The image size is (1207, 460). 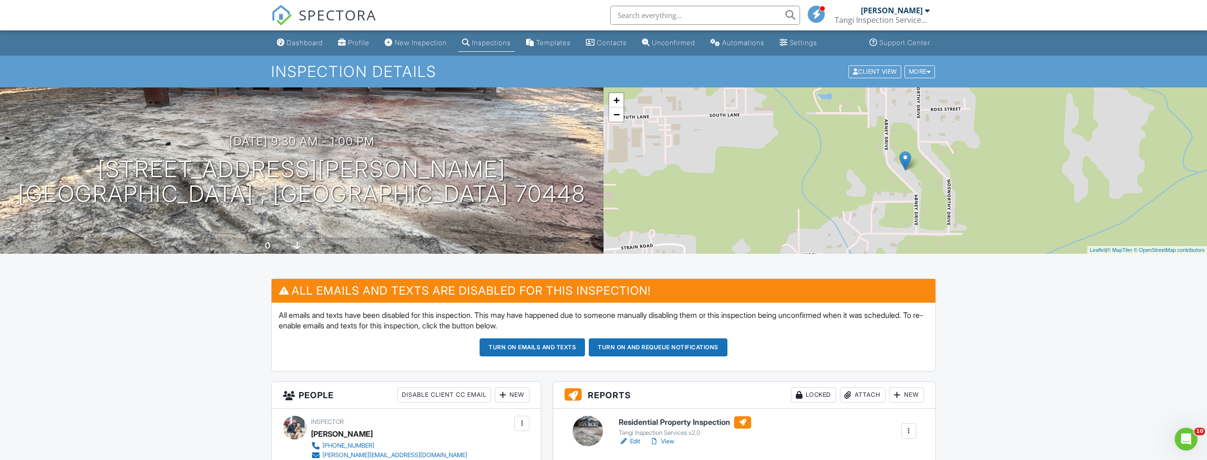 What do you see at coordinates (882, 20) in the screenshot?
I see `div: Tangi Inspection Services LLC.` at bounding box center [882, 20].